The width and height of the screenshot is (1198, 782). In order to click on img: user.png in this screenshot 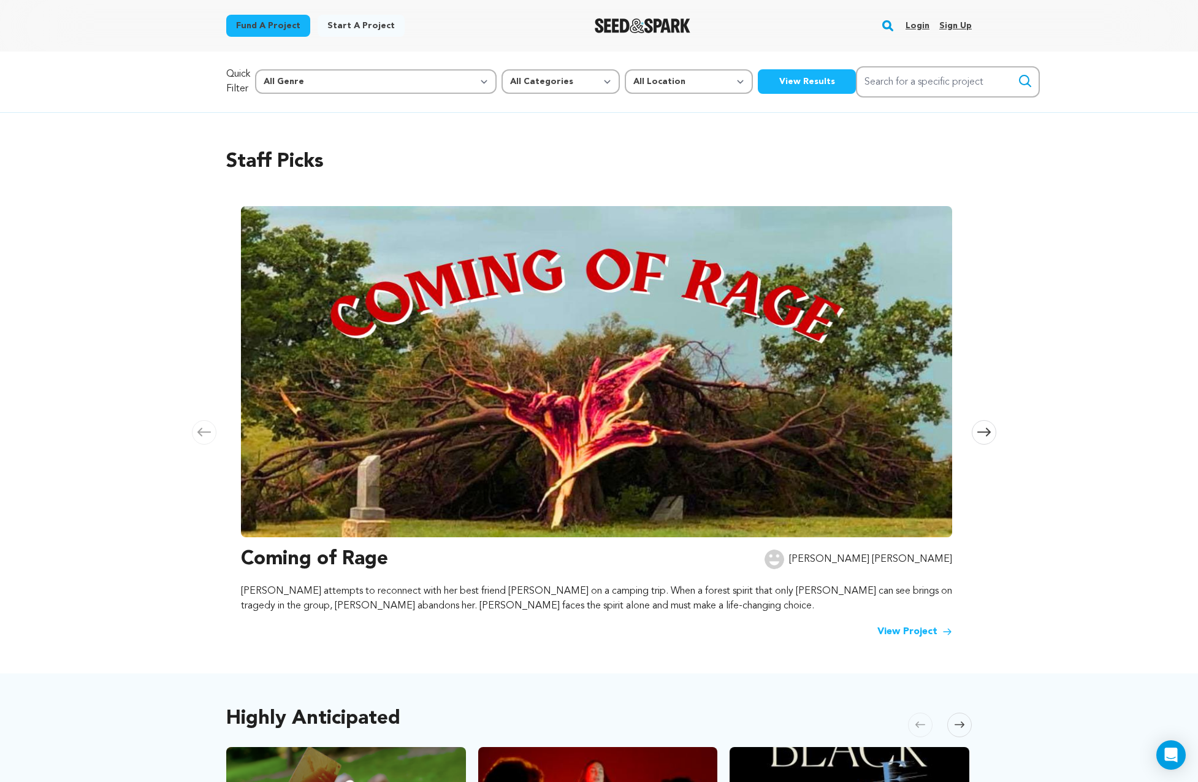, I will do `click(775, 559)`.